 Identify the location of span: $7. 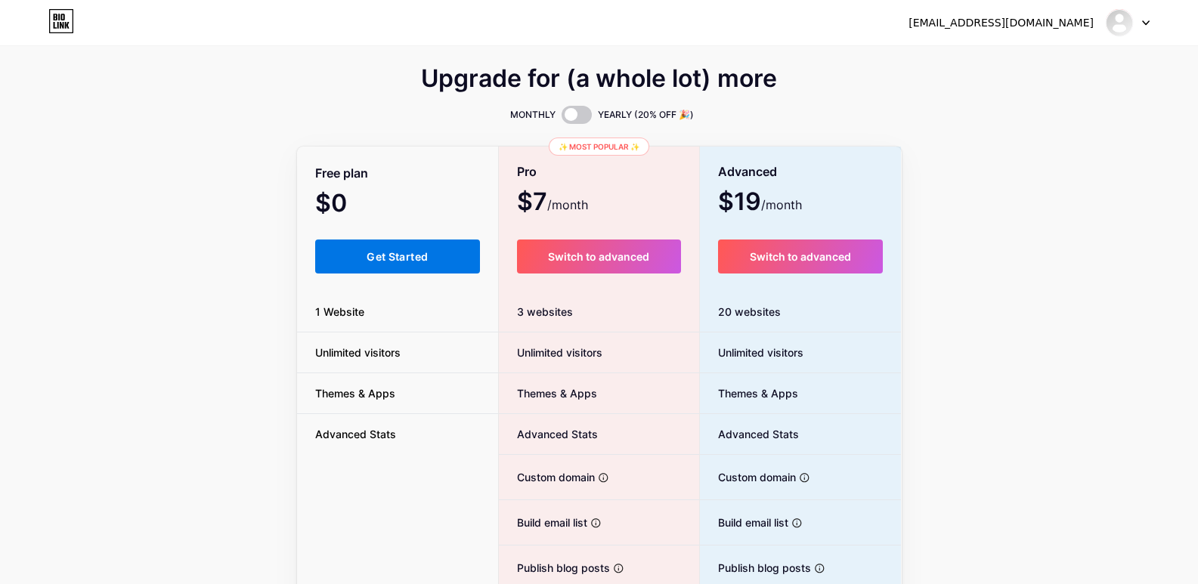
(552, 203).